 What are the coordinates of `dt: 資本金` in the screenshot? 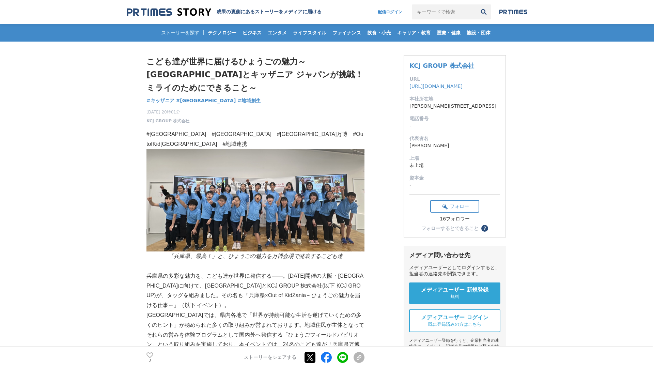 It's located at (455, 178).